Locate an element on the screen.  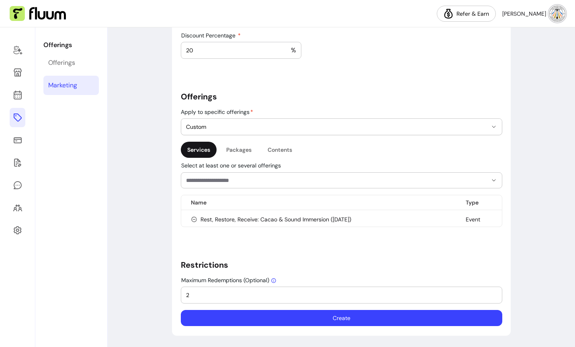
input: Maximum Redemptions (Optional) is located at coordinates (342, 295).